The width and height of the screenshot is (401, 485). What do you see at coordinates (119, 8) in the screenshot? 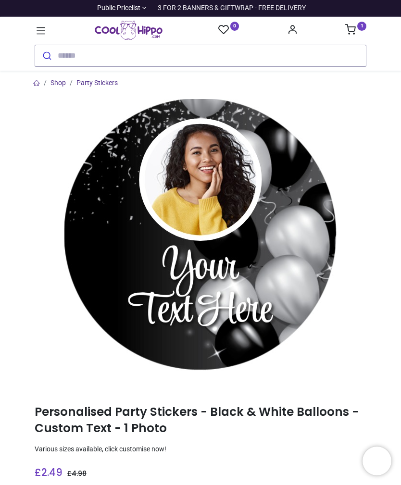
I see `span: Public Pricelist` at bounding box center [119, 8].